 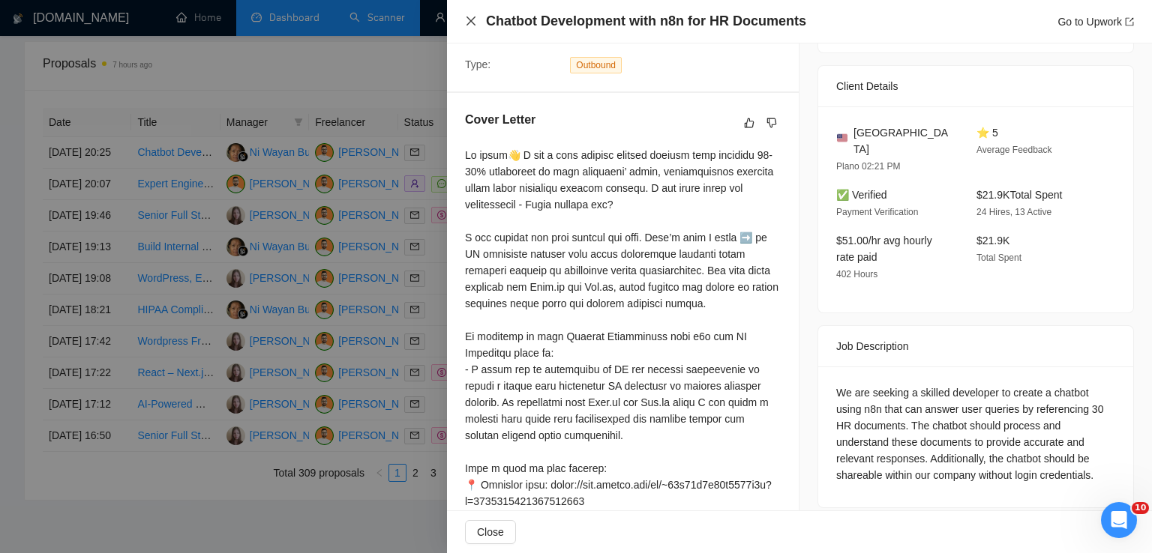 I want to click on span: Total Spent, so click(x=999, y=258).